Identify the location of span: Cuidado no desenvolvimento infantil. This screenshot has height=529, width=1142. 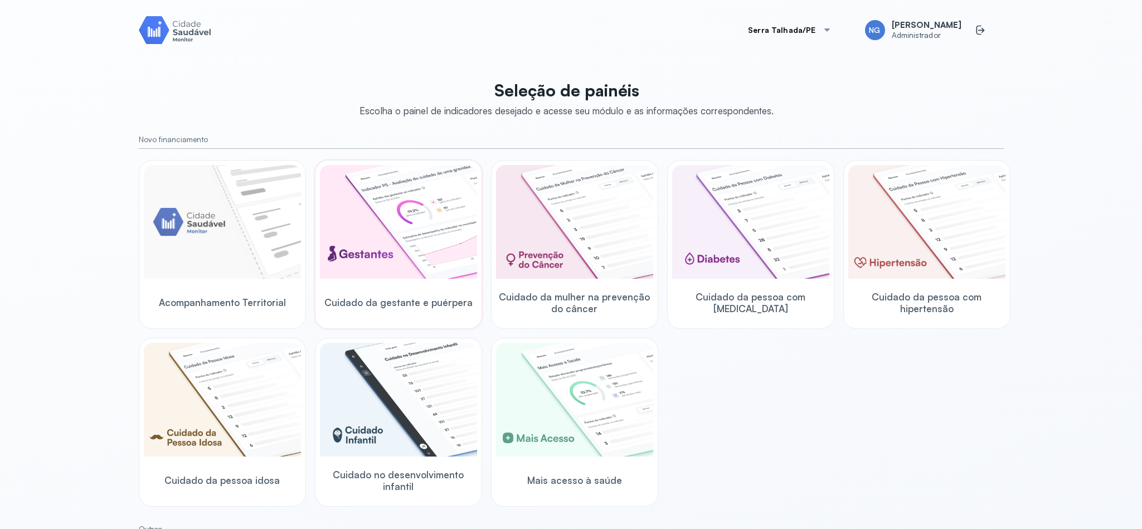
(398, 480).